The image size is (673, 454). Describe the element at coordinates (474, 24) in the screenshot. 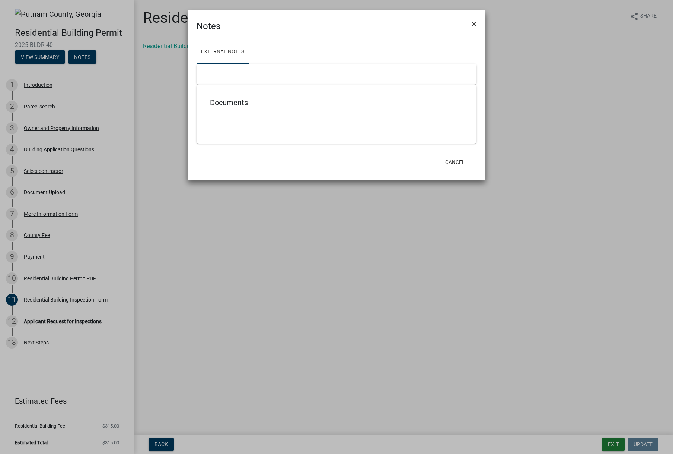

I see `button: Close` at that location.